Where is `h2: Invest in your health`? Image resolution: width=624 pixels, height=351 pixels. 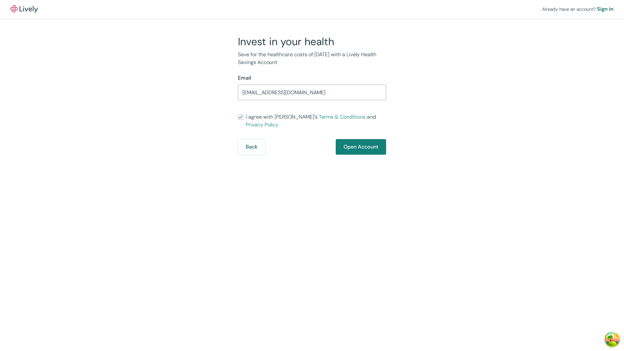 h2: Invest in your health is located at coordinates (312, 42).